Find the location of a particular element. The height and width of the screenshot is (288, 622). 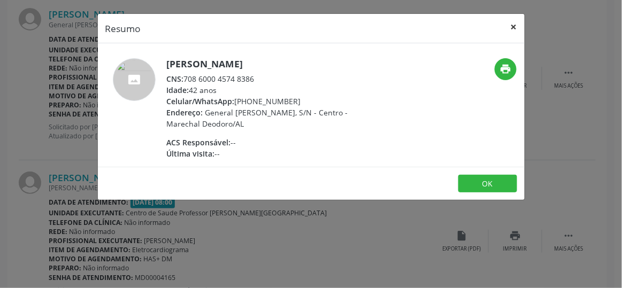

i: print is located at coordinates (506, 69).